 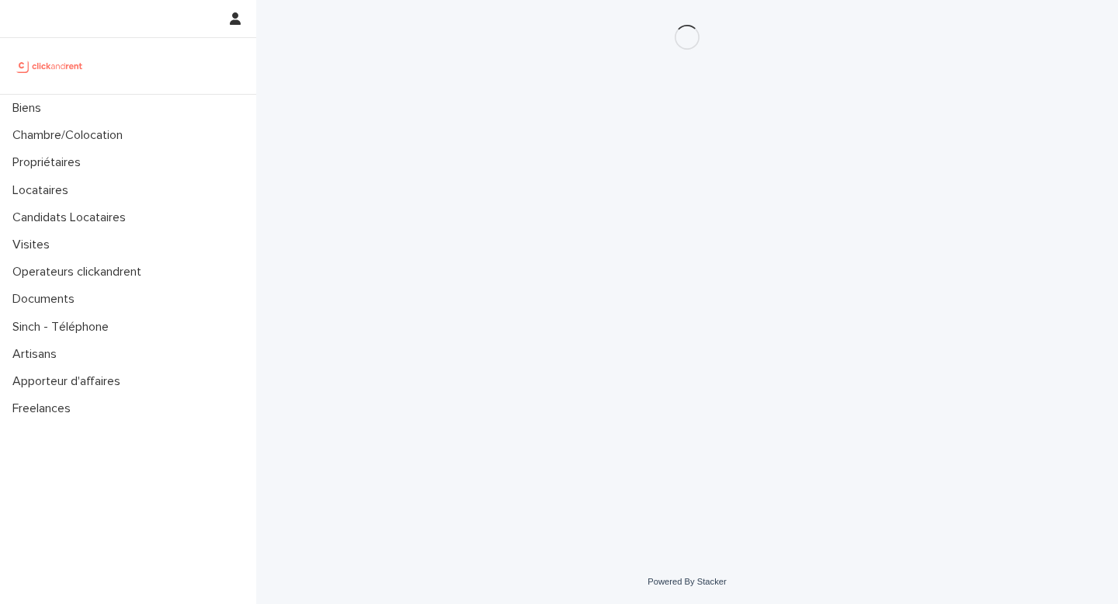 What do you see at coordinates (47, 299) in the screenshot?
I see `p: Documents` at bounding box center [47, 299].